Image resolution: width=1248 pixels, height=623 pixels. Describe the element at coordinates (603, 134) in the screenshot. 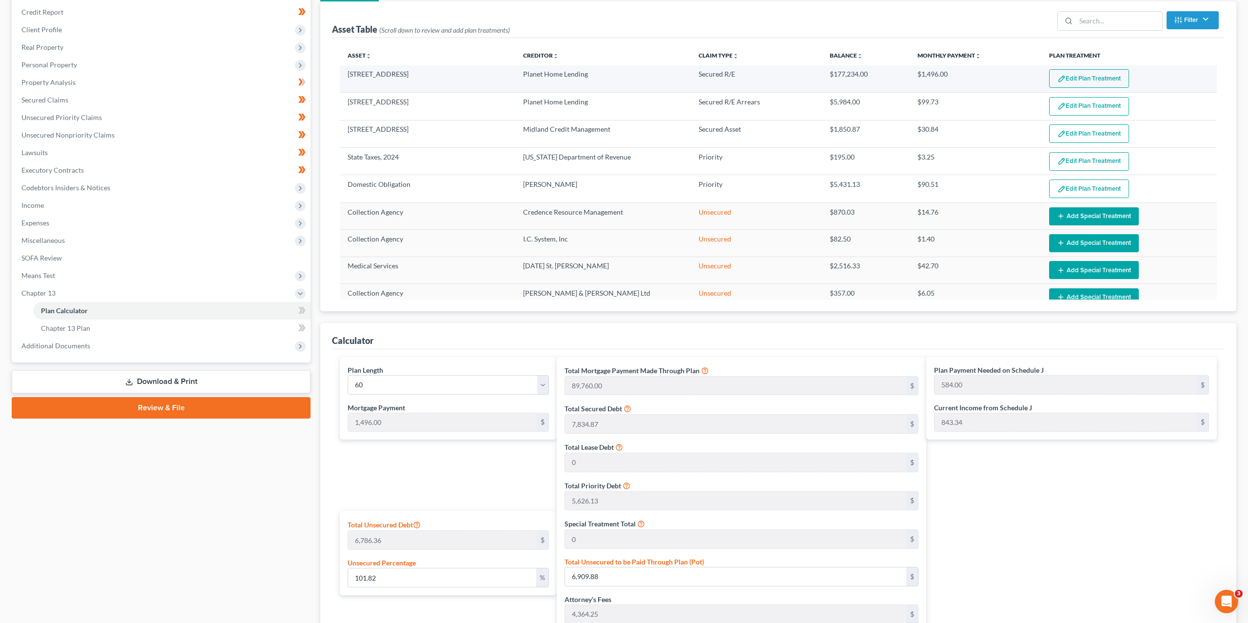

I see `td: Midland Credit Management` at that location.